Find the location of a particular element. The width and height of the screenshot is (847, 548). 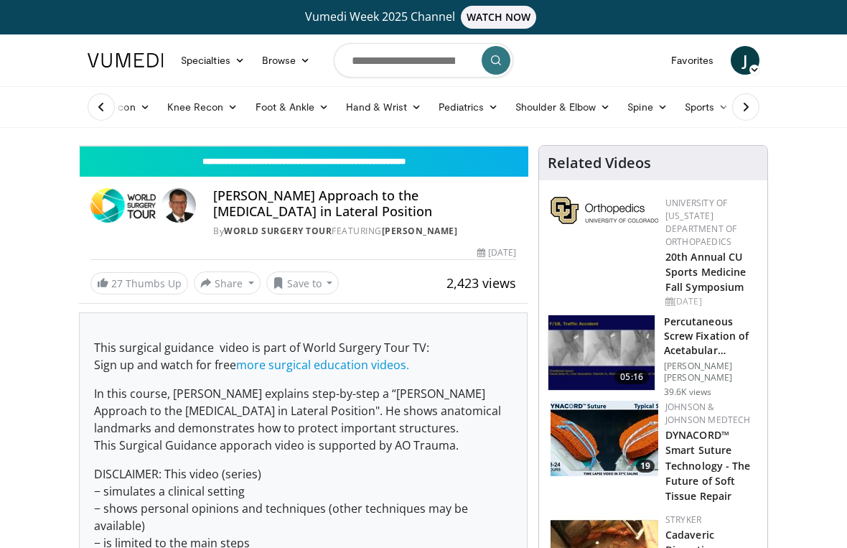

a: Hand & Wrist is located at coordinates (383, 107).